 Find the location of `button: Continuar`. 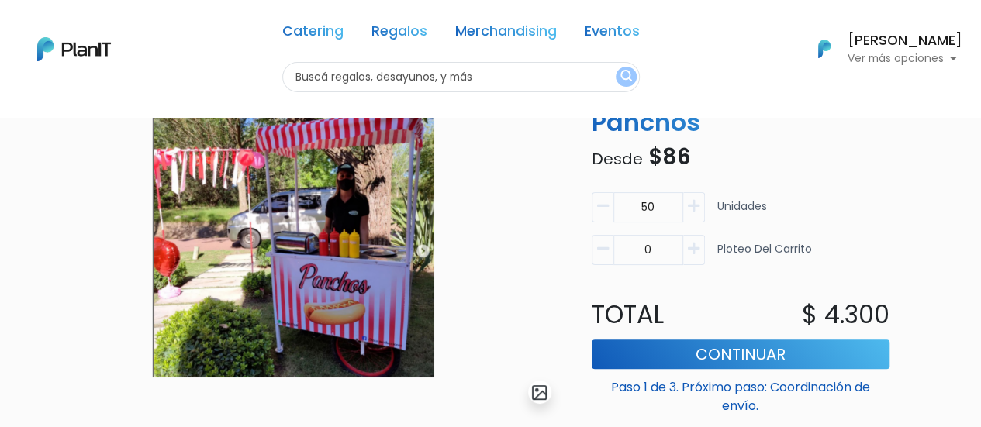

button: Continuar is located at coordinates (741, 354).